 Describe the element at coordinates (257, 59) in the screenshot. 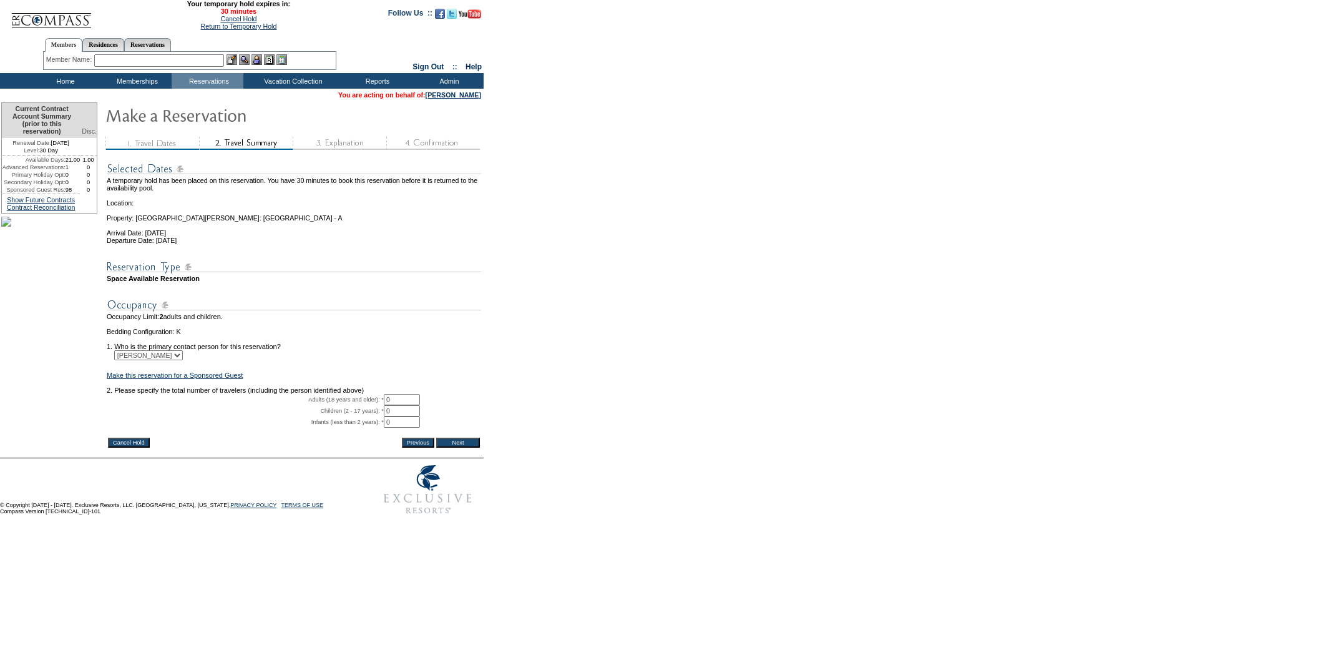

I see `img: Impersonate` at that location.